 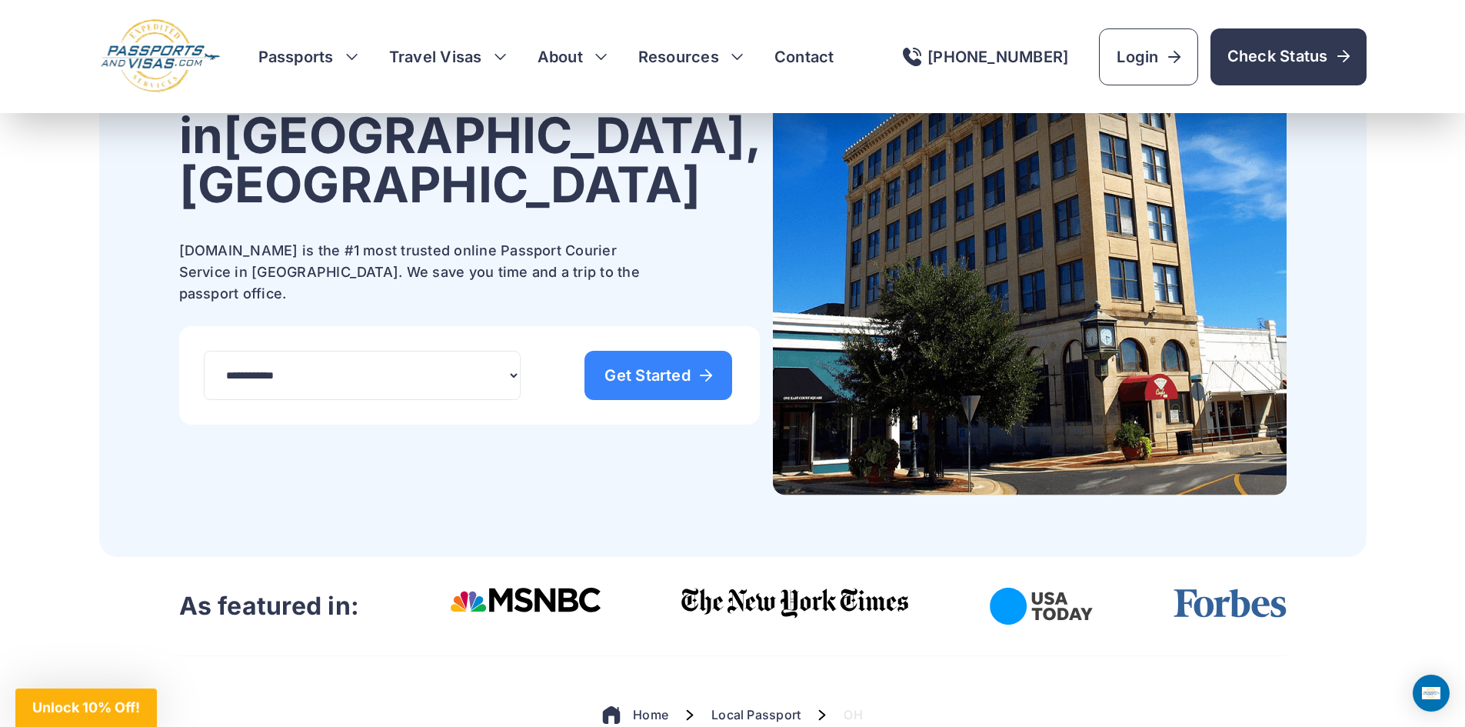 What do you see at coordinates (1431, 693) in the screenshot?
I see `div: Open Intercom Messenger` at bounding box center [1431, 693].